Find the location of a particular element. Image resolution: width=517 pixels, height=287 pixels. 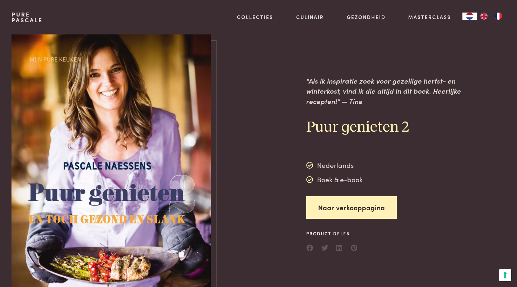

h2: Puur genieten 2 is located at coordinates (385, 127).